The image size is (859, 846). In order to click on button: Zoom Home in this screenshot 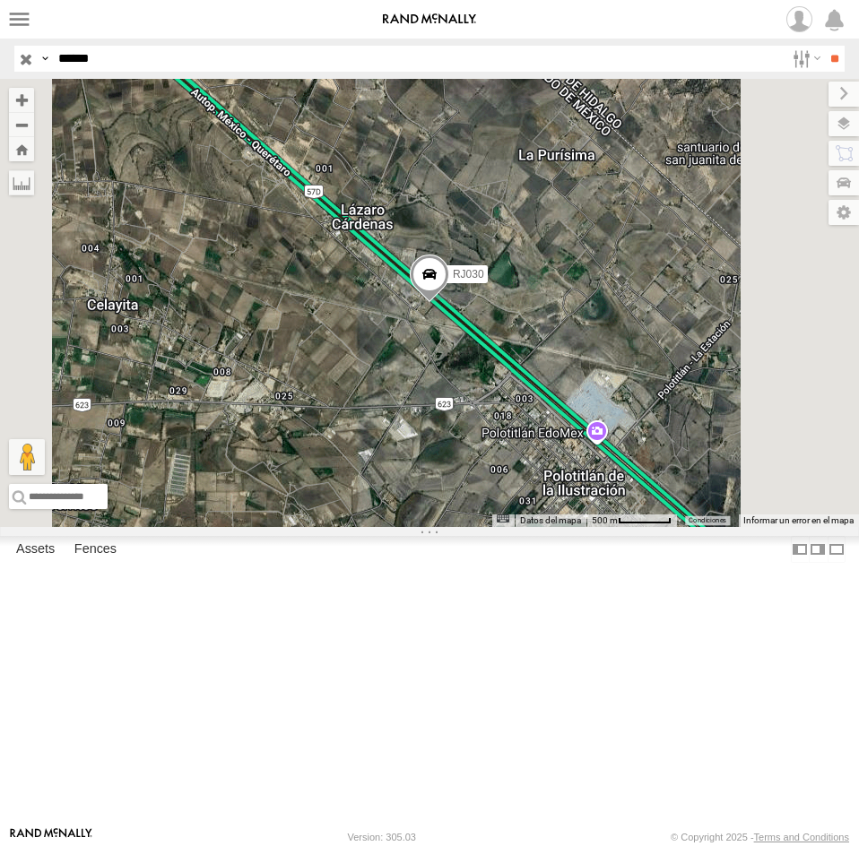, I will do `click(22, 149)`.